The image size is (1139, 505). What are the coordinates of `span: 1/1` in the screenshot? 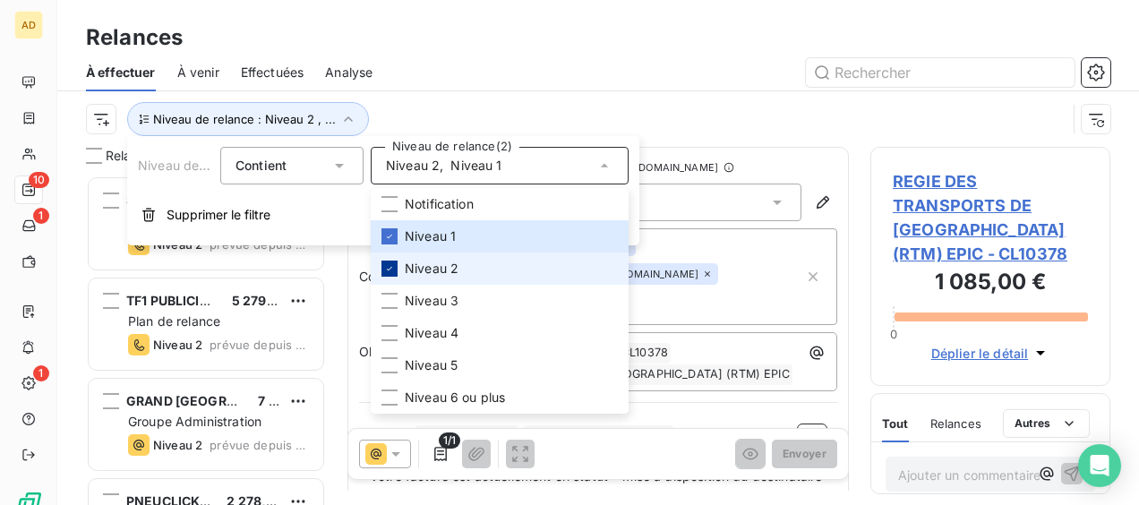 It's located at (449, 440).